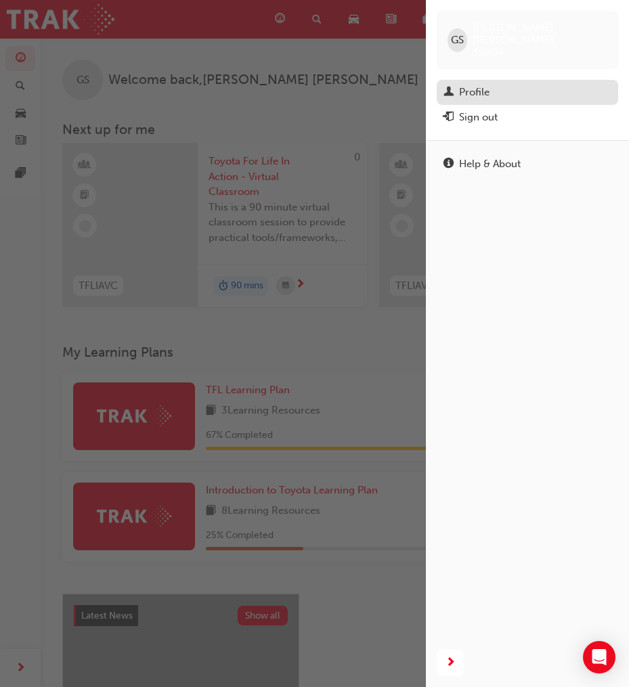 The image size is (629, 687). Describe the element at coordinates (527, 92) in the screenshot. I see `a: Profile` at that location.